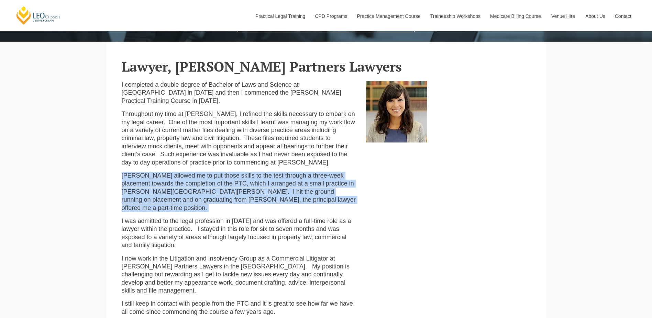 This screenshot has height=318, width=652. Describe the element at coordinates (331, 16) in the screenshot. I see `a: CPD Programs` at that location.